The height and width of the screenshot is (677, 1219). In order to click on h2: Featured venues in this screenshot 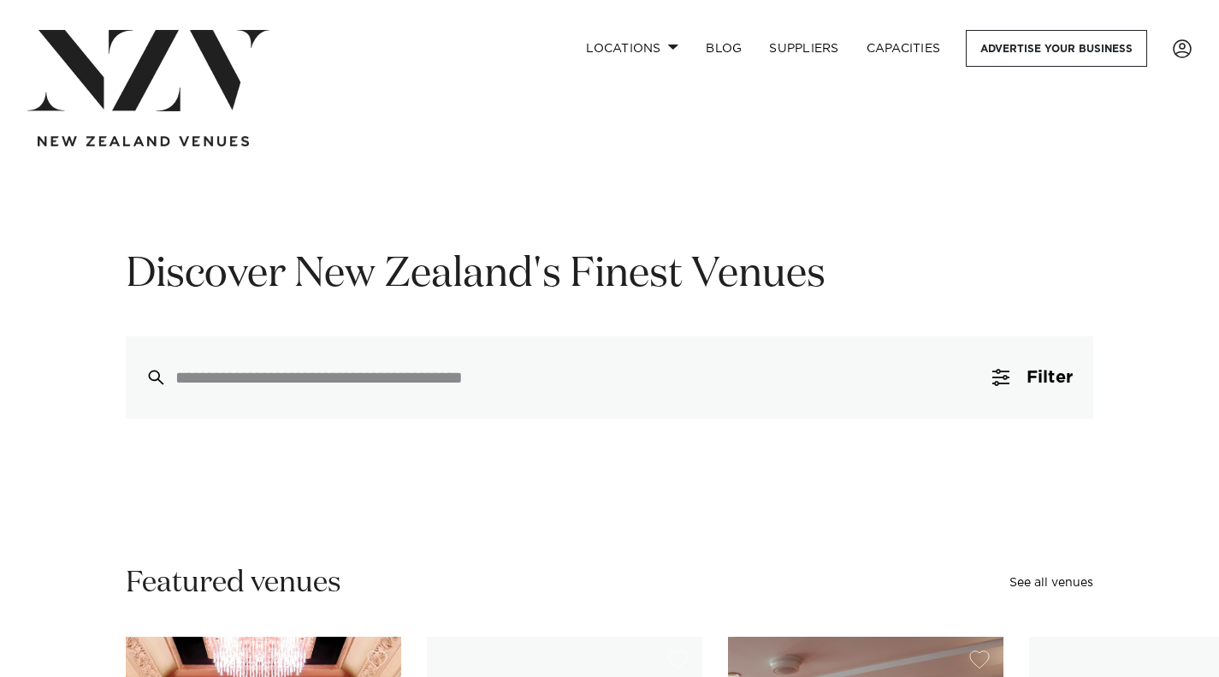, I will do `click(234, 583)`.